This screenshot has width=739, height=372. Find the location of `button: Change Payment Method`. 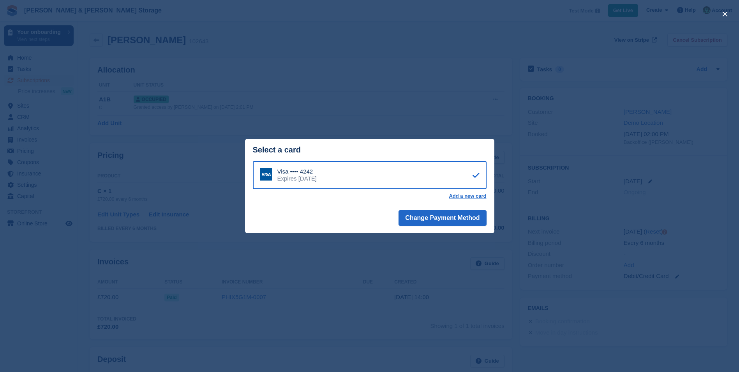

button: Change Payment Method is located at coordinates (442, 218).